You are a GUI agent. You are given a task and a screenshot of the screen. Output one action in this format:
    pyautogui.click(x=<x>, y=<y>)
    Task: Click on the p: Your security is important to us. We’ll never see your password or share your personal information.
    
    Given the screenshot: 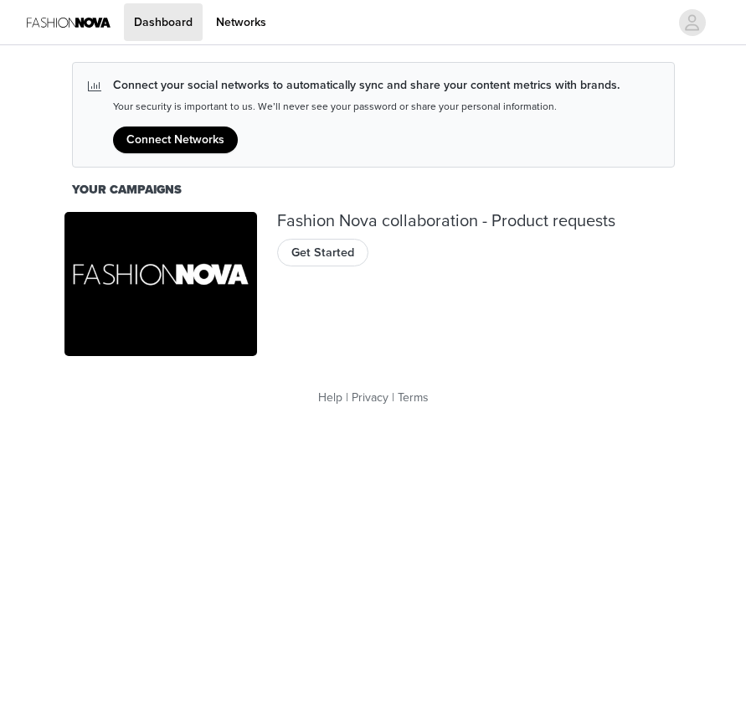 What is the action you would take?
    pyautogui.click(x=366, y=106)
    